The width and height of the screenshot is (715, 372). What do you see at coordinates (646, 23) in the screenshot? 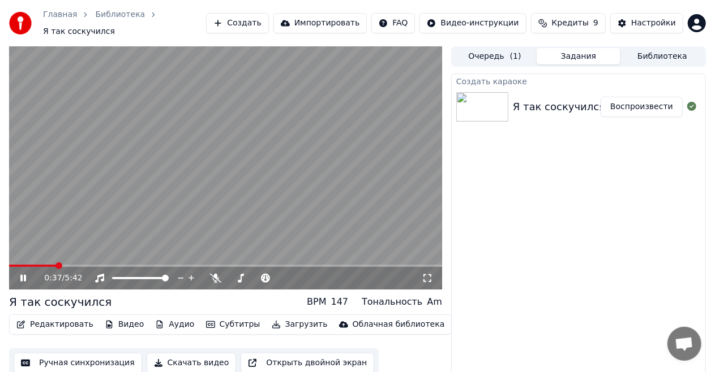
I see `button: Настройки` at bounding box center [646, 23].